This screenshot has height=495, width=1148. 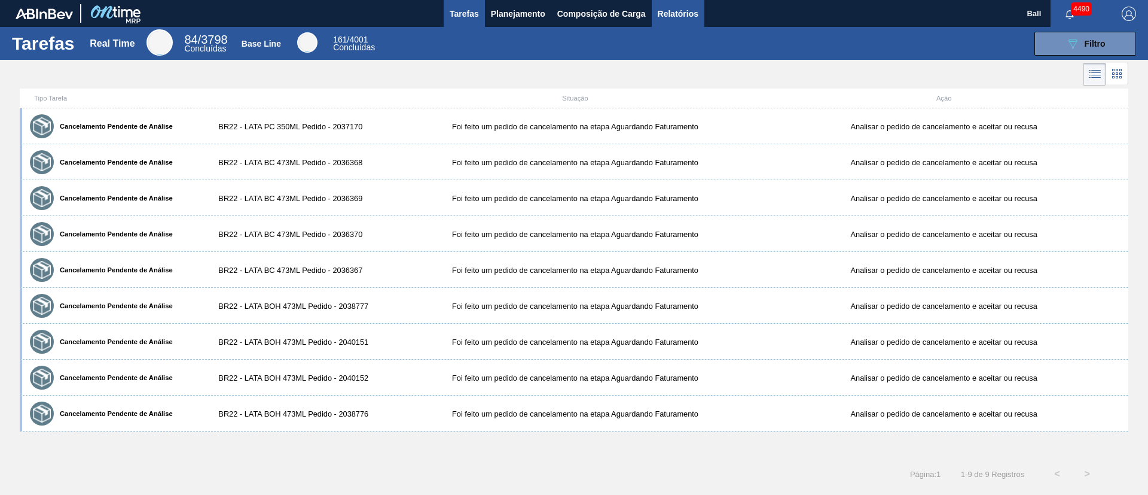 I want to click on img: Logout, so click(x=1129, y=14).